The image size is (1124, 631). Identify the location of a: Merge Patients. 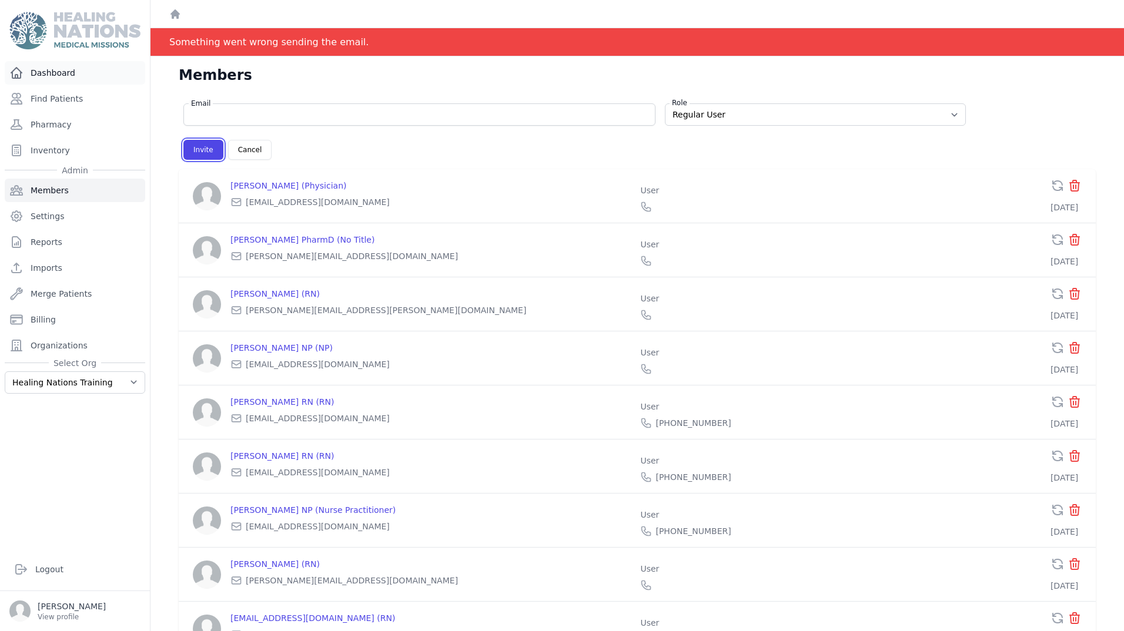
(75, 294).